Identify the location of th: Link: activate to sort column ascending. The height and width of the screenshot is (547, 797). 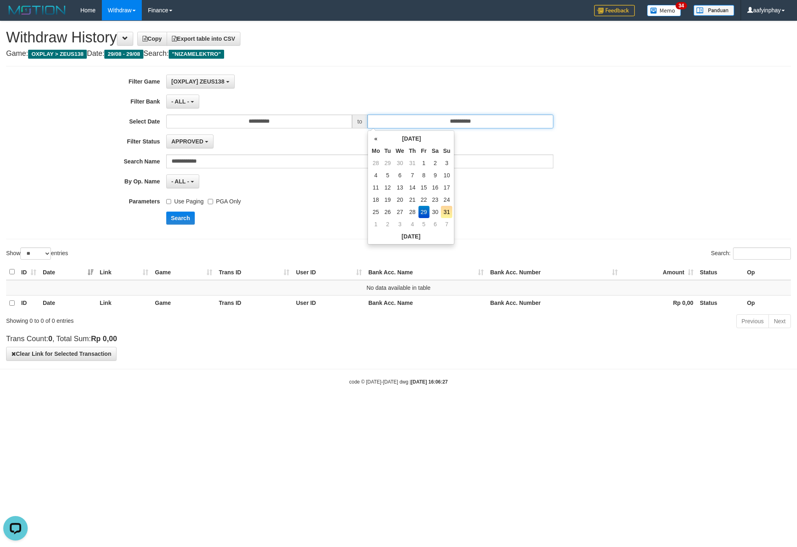
(124, 272).